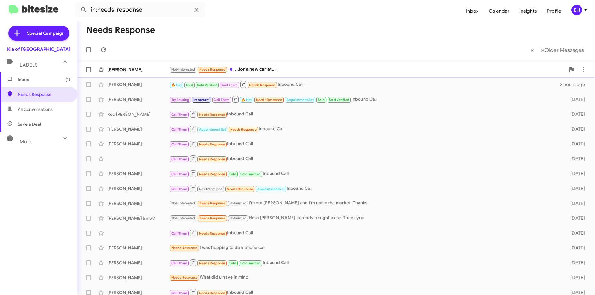 The width and height of the screenshot is (595, 295). Describe the element at coordinates (528, 11) in the screenshot. I see `a: Insights` at that location.